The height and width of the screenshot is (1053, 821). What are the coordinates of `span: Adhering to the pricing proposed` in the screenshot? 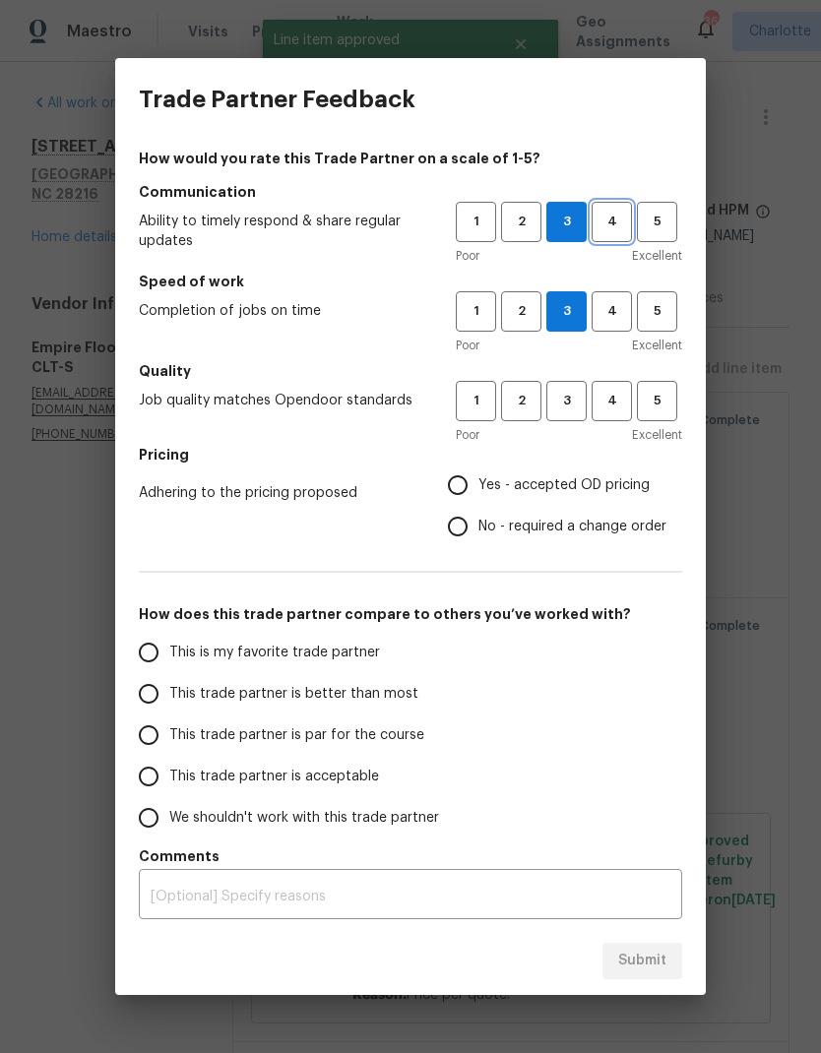 It's located at (277, 493).